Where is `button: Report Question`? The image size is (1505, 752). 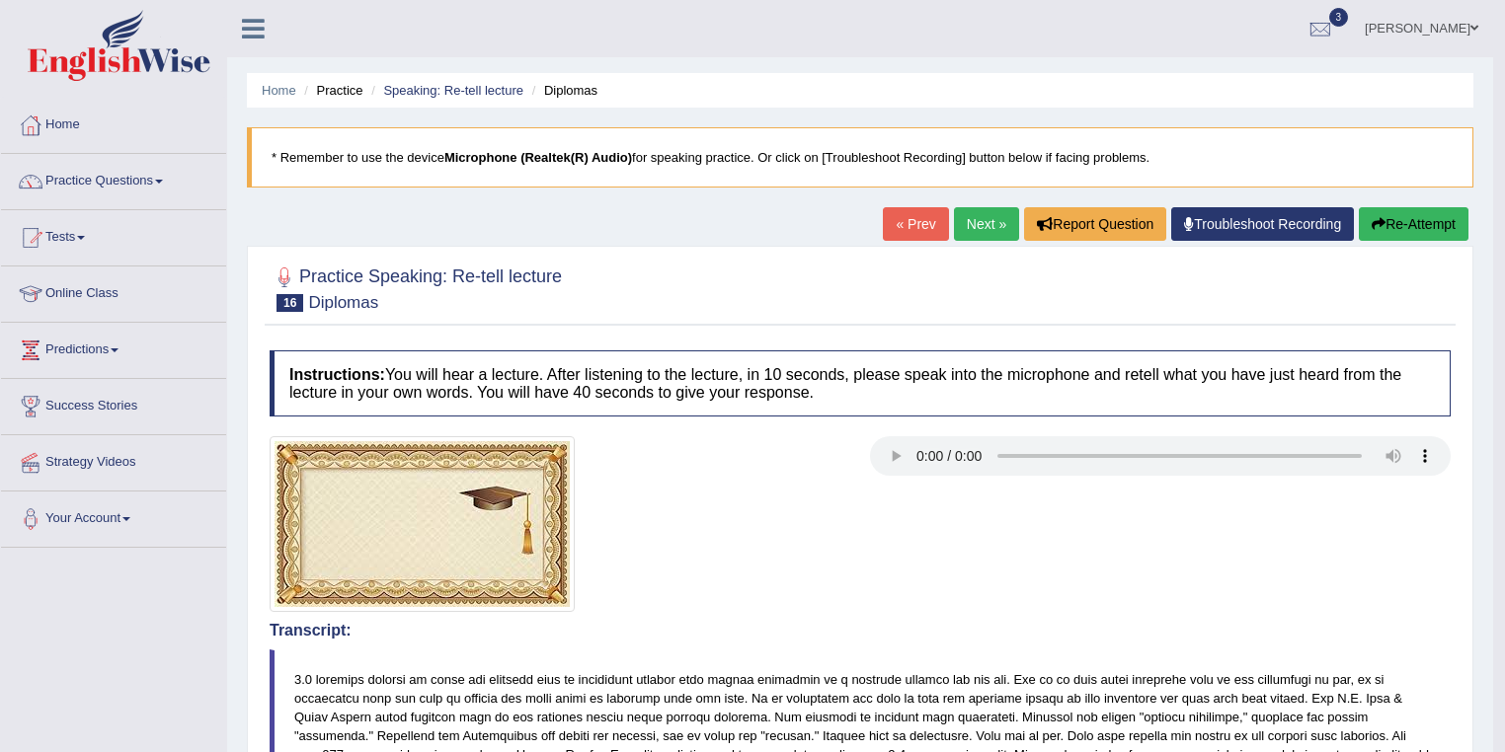 button: Report Question is located at coordinates (1095, 224).